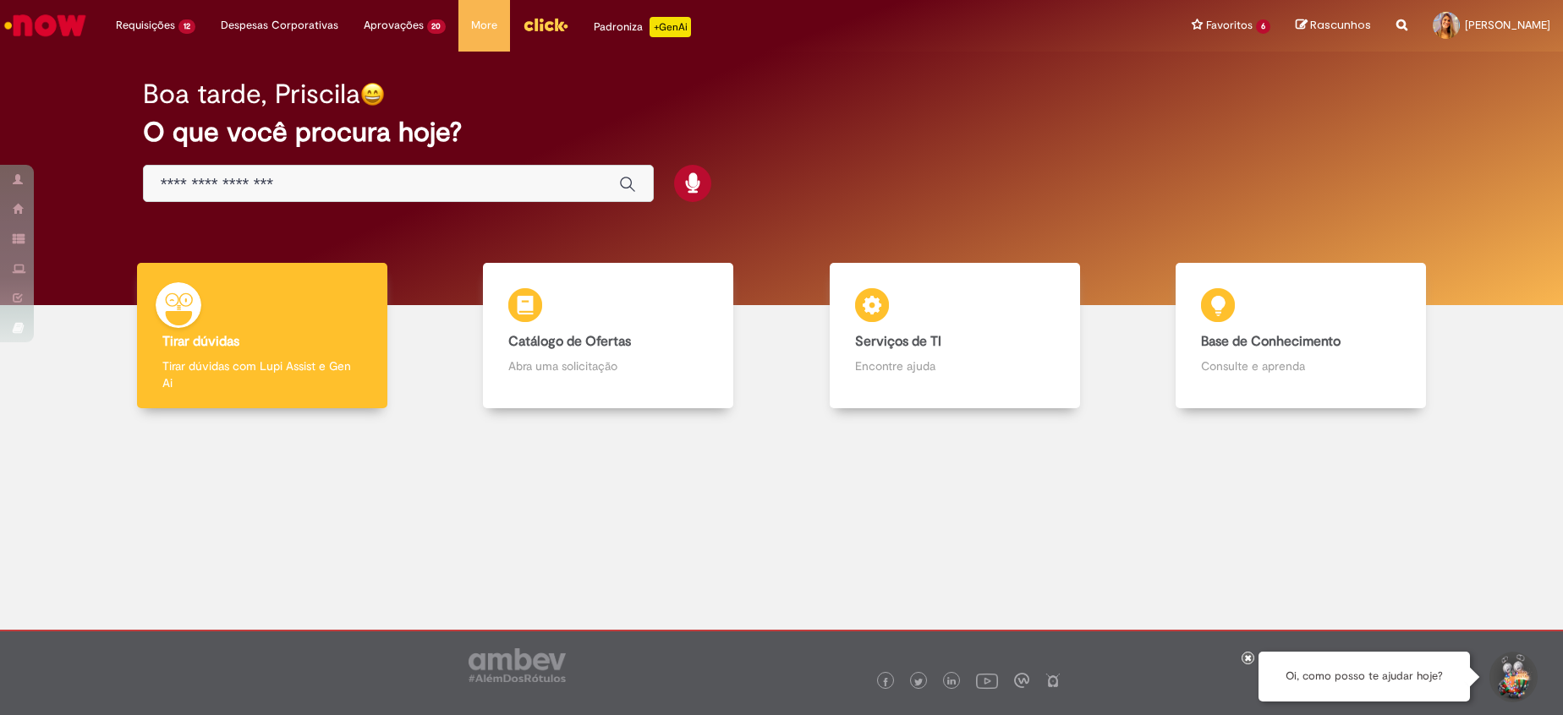 This screenshot has height=715, width=1563. What do you see at coordinates (1302, 336) in the screenshot?
I see `a: Base de Conhecimento Consulte e aprenda` at bounding box center [1302, 336].